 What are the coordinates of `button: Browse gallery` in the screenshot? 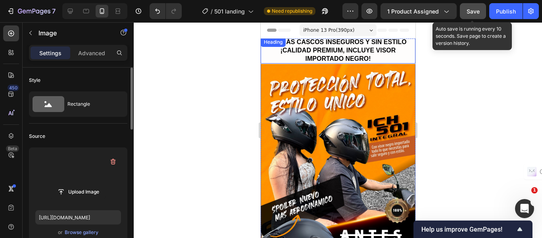 It's located at (81, 232).